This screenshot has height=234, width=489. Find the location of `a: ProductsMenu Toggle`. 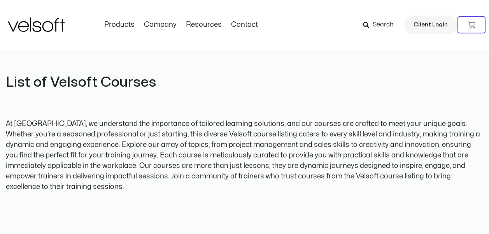

a: ProductsMenu Toggle is located at coordinates (119, 25).